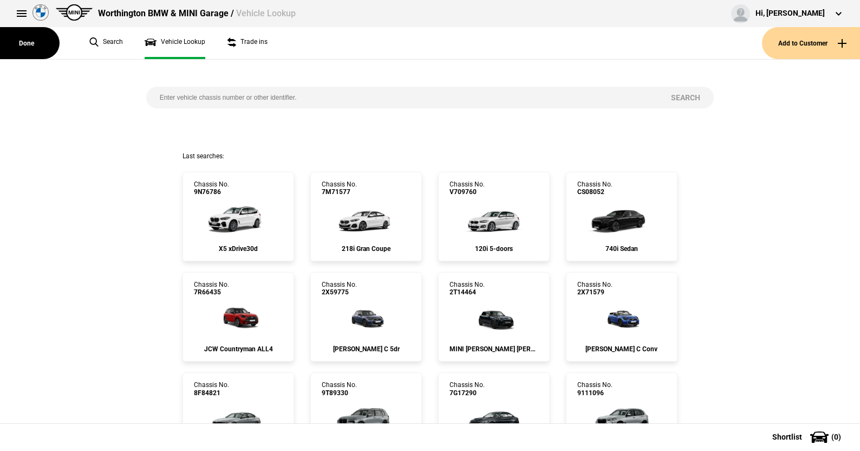 Image resolution: width=860 pixels, height=451 pixels. What do you see at coordinates (197, 14) in the screenshot?
I see `div: Worthington BMW & MINI Garage /` at bounding box center [197, 14].